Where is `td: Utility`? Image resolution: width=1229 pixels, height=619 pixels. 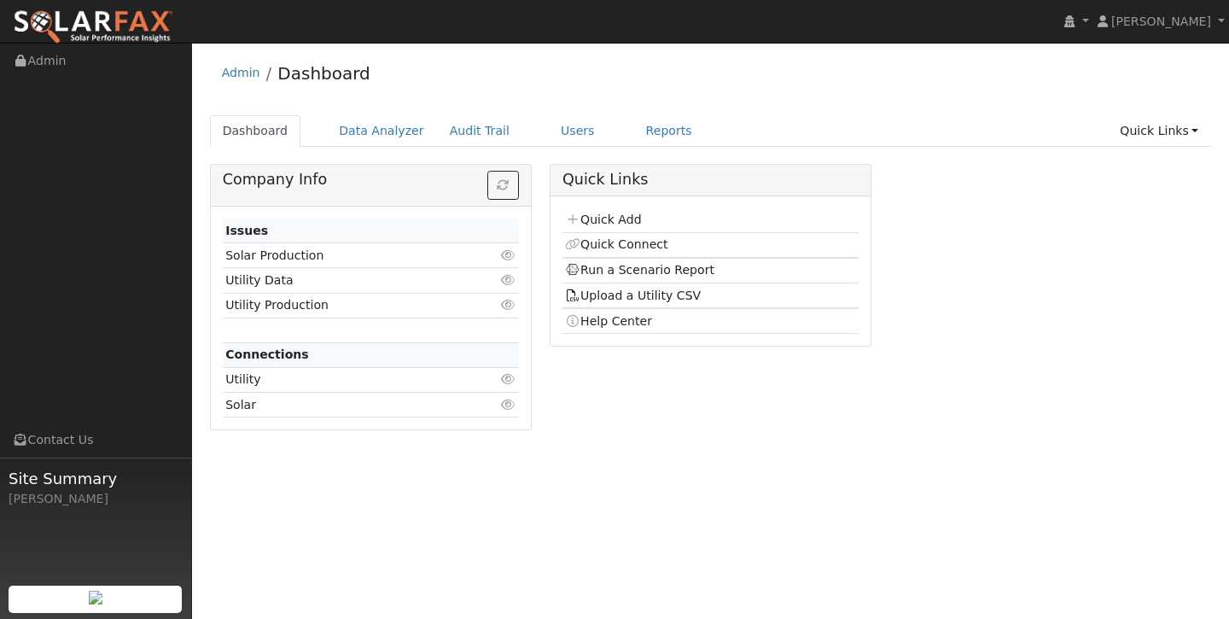 td: Utility is located at coordinates (347, 379).